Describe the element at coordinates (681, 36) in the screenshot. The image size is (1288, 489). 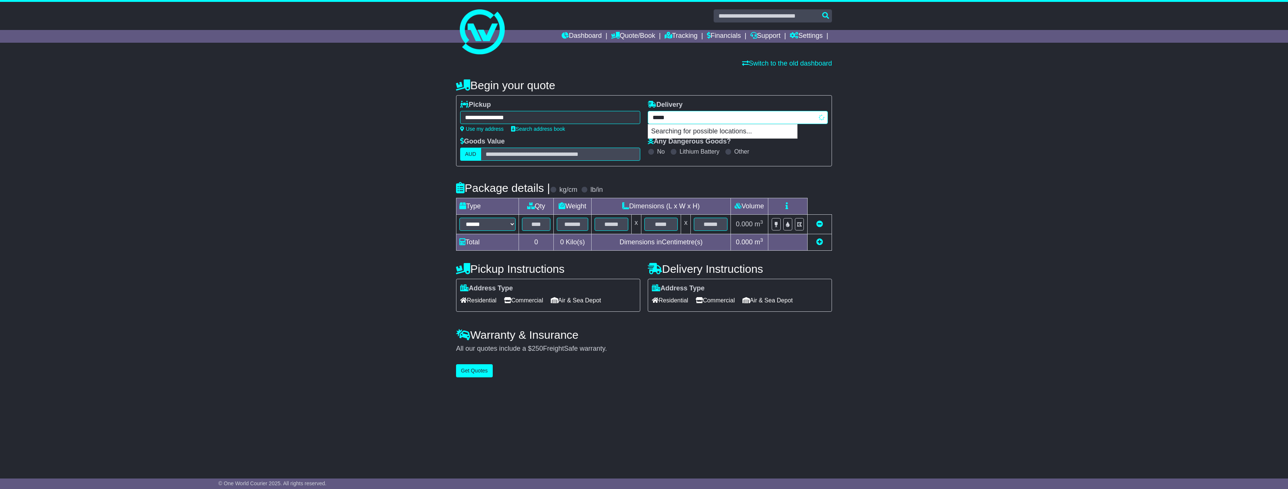
I see `a: Tracking` at that location.